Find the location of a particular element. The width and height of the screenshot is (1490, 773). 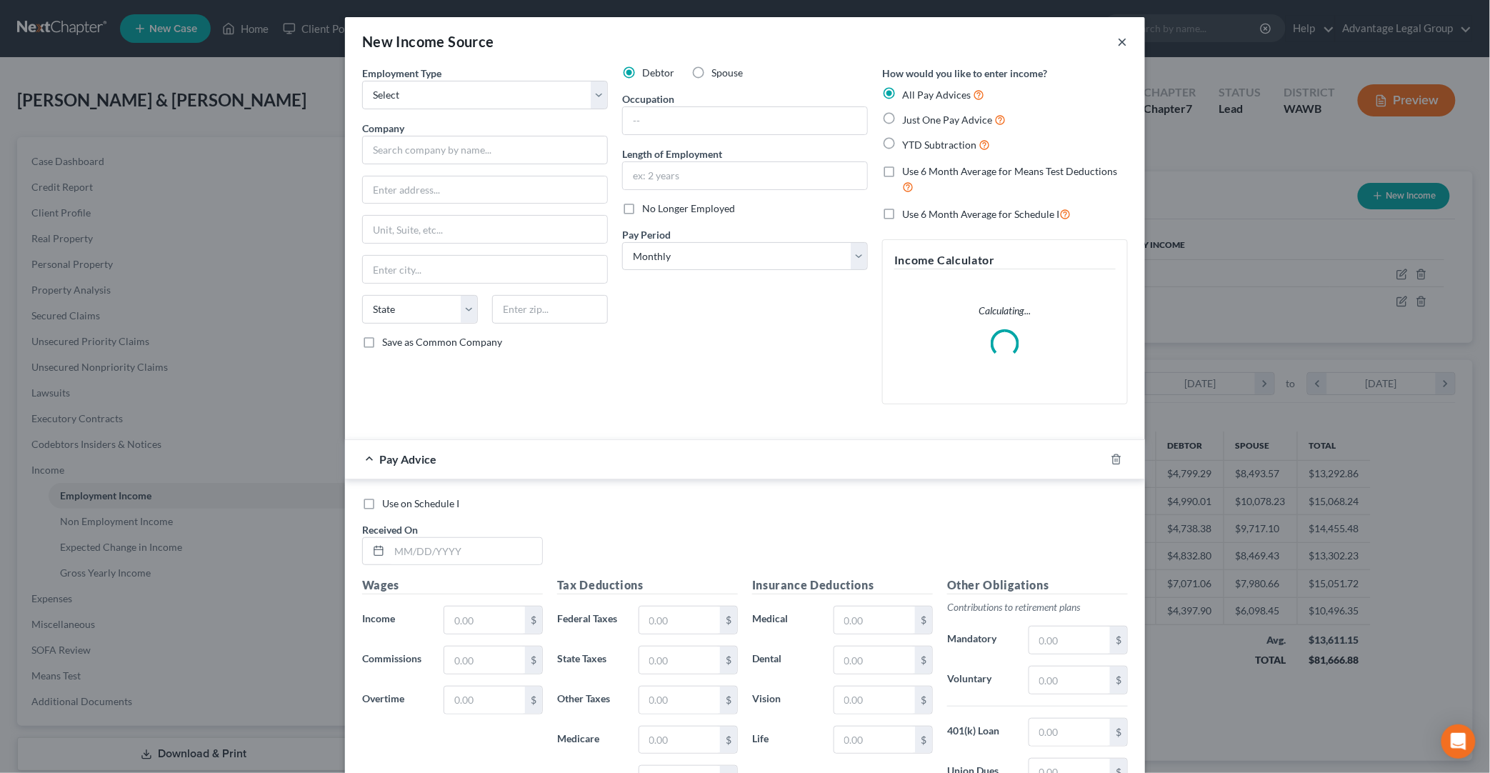

label: Length of Employment is located at coordinates (672, 154).